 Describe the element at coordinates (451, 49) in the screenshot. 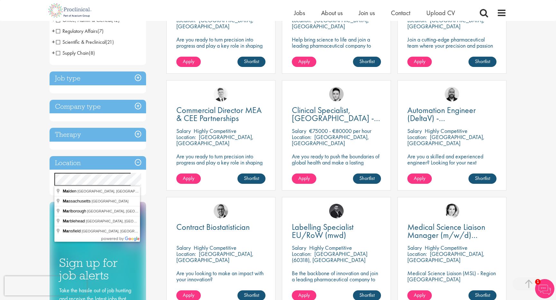

I see `p: Join a cutting-edge pharmaceutical team where your precision and passion for quality will help sh...` at that location.